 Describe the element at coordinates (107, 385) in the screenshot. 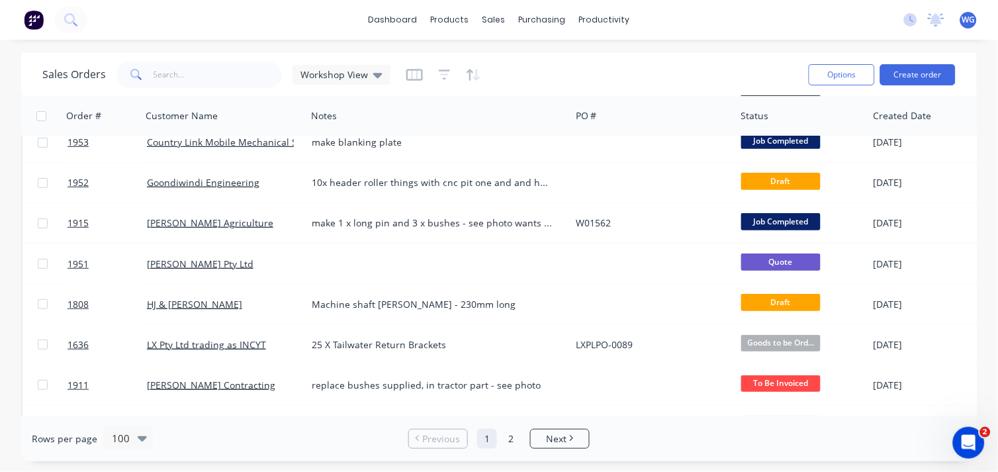

I see `a: 1911` at that location.